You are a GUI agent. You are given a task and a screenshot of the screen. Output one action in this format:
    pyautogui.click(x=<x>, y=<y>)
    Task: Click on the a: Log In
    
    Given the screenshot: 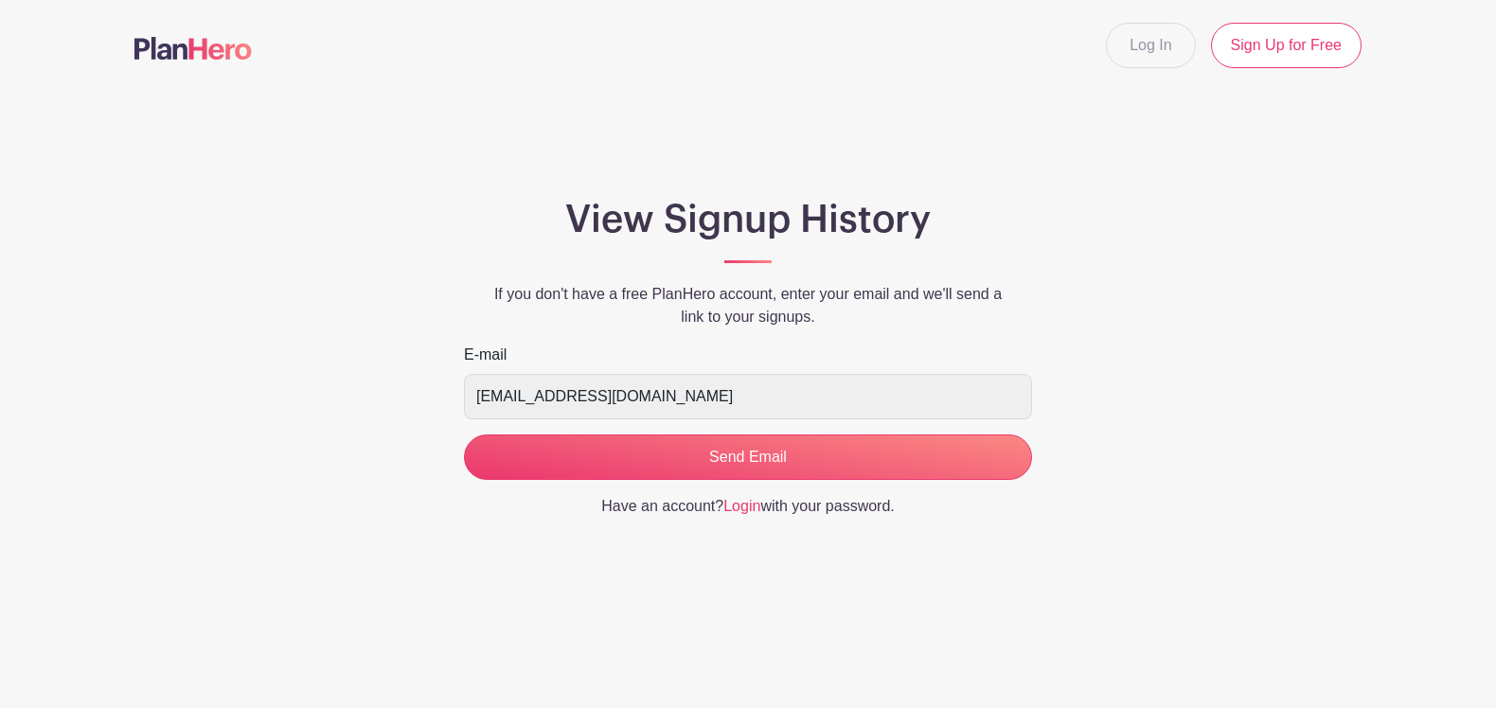 What is the action you would take?
    pyautogui.click(x=1150, y=45)
    